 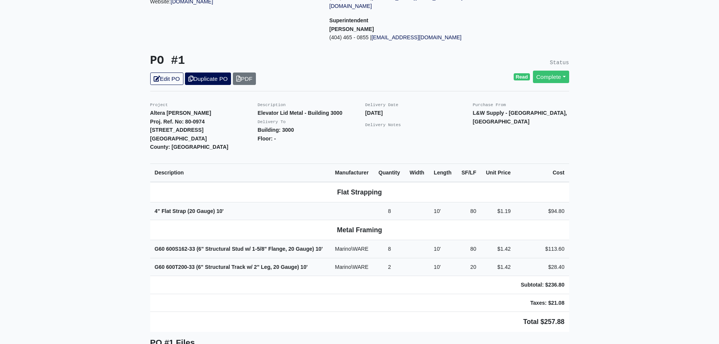 What do you see at coordinates (389, 172) in the screenshot?
I see `th: Quantity` at bounding box center [389, 172].